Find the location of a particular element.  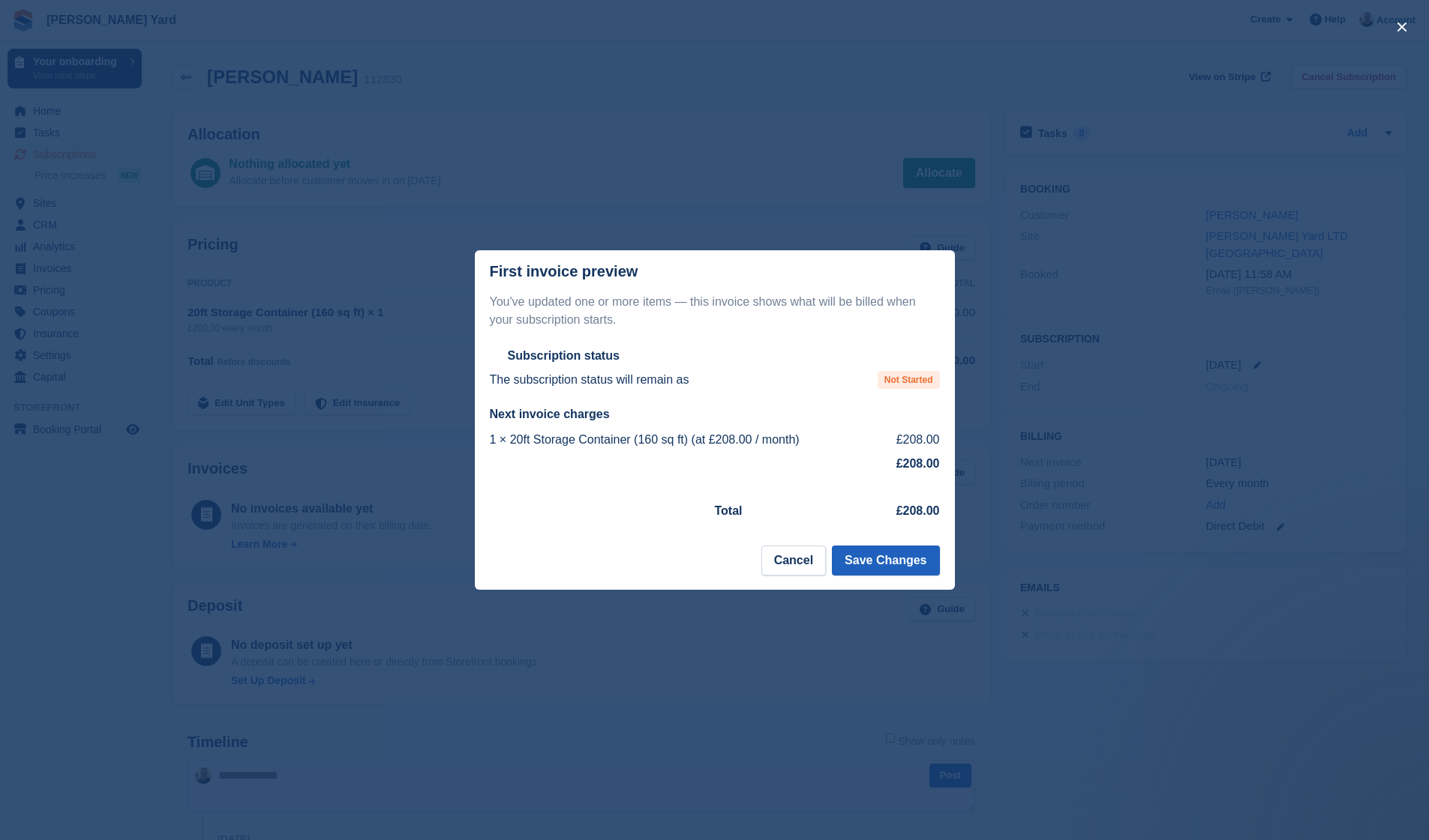

td: 1 × 20ft Storage Container (160 sq ft) (at £208.00 / month) is located at coordinates (687, 440).